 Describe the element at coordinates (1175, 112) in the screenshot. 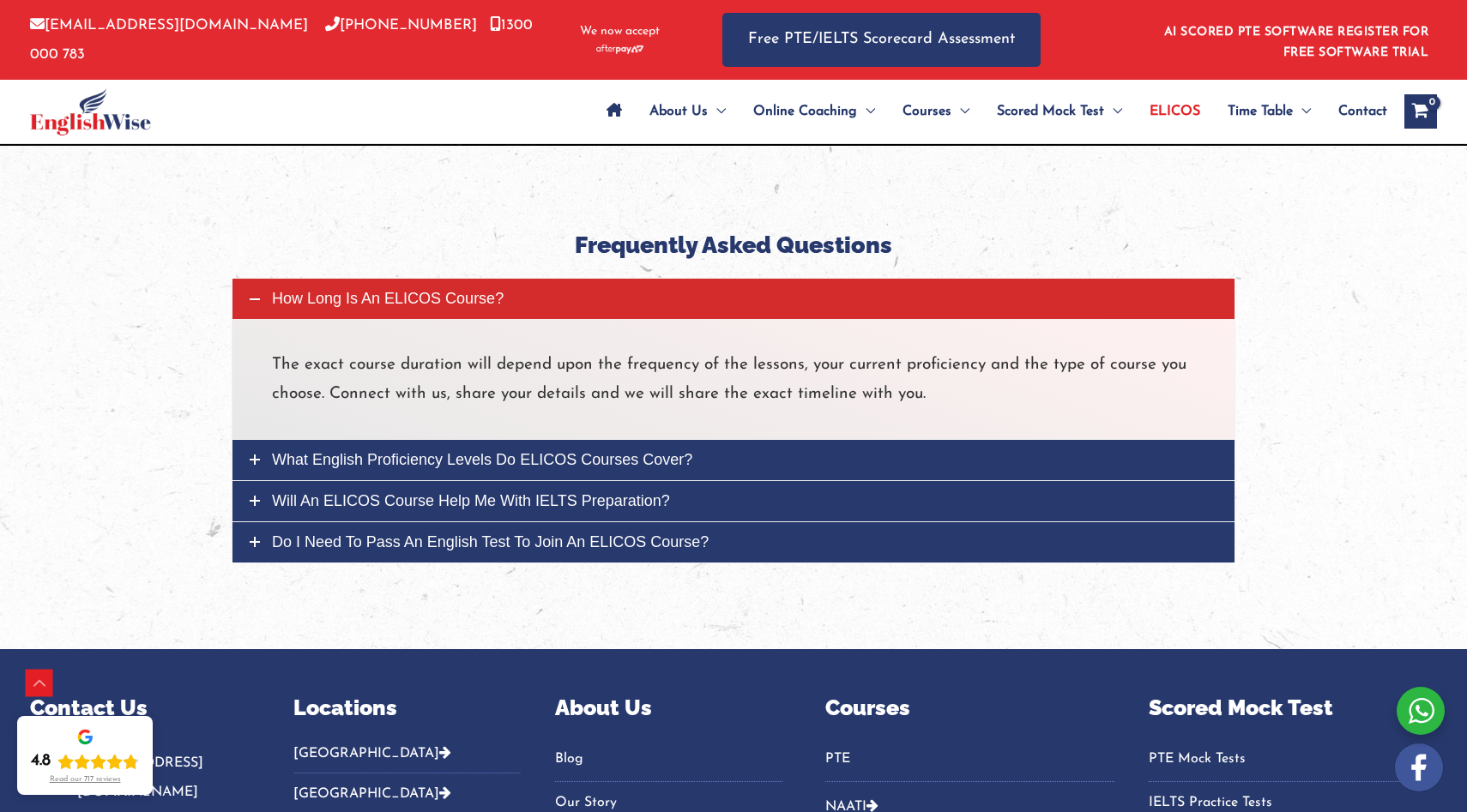

I see `a: ELICOS` at that location.